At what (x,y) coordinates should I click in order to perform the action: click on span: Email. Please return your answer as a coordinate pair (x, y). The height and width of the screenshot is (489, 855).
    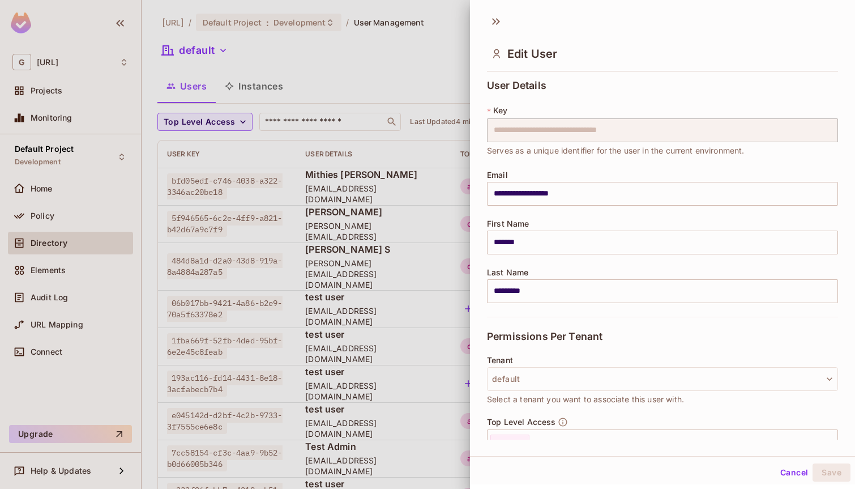
    Looking at the image, I should click on (497, 175).